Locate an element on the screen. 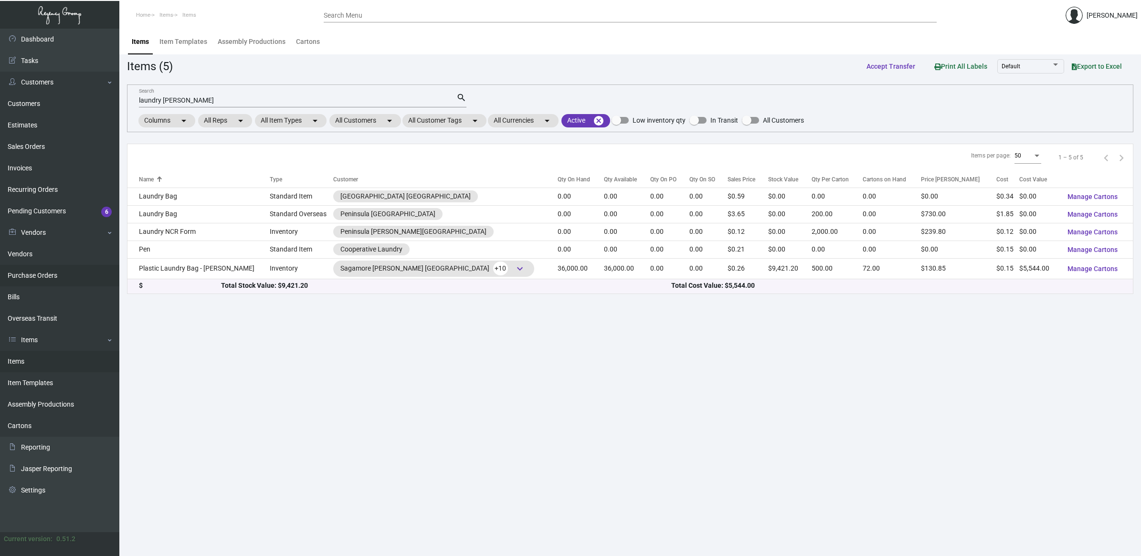 The height and width of the screenshot is (556, 1141). button: Accept Transfer is located at coordinates (891, 66).